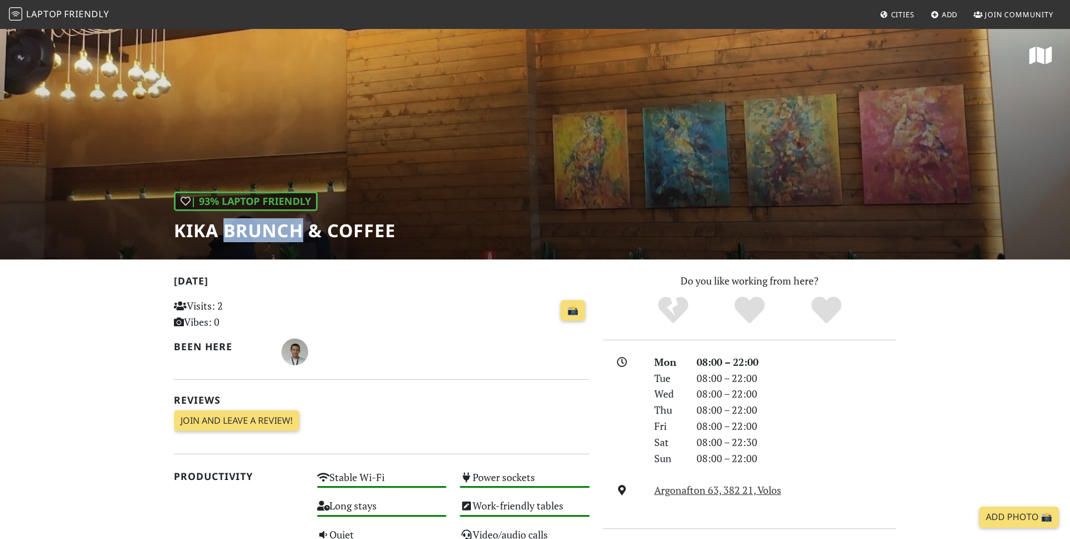 The width and height of the screenshot is (1070, 539). Describe the element at coordinates (246, 201) in the screenshot. I see `div: | 93% Laptop Friendly` at that location.